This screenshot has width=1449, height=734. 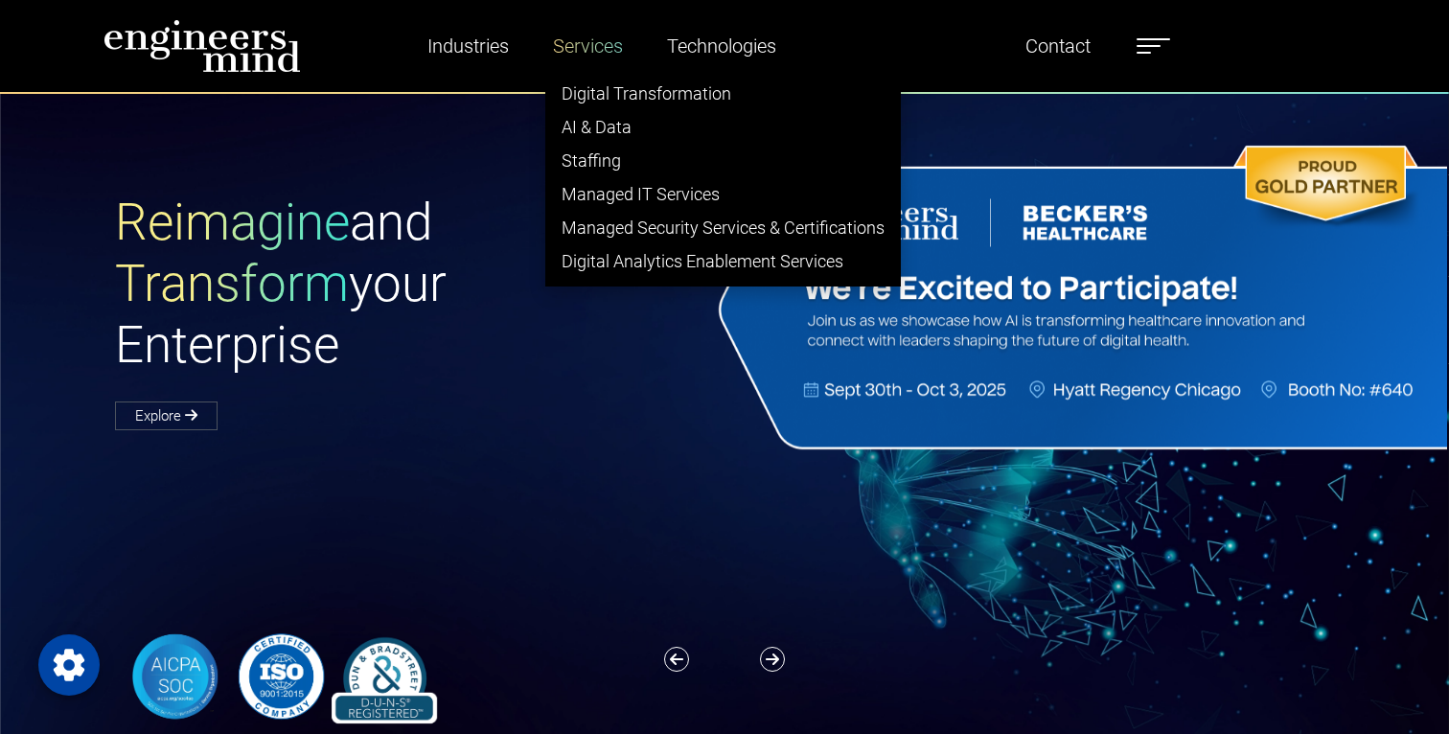 I want to click on img: Website Banner, so click(x=1079, y=297).